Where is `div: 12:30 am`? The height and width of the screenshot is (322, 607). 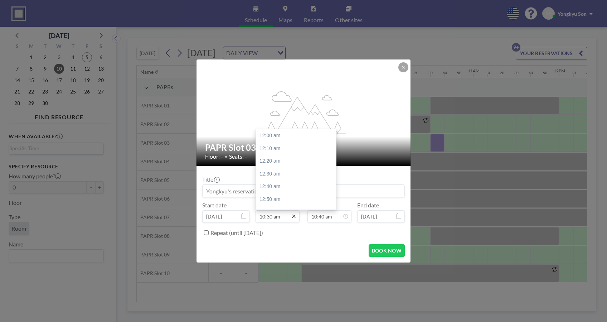
div: 12:30 am is located at coordinates (298, 174).